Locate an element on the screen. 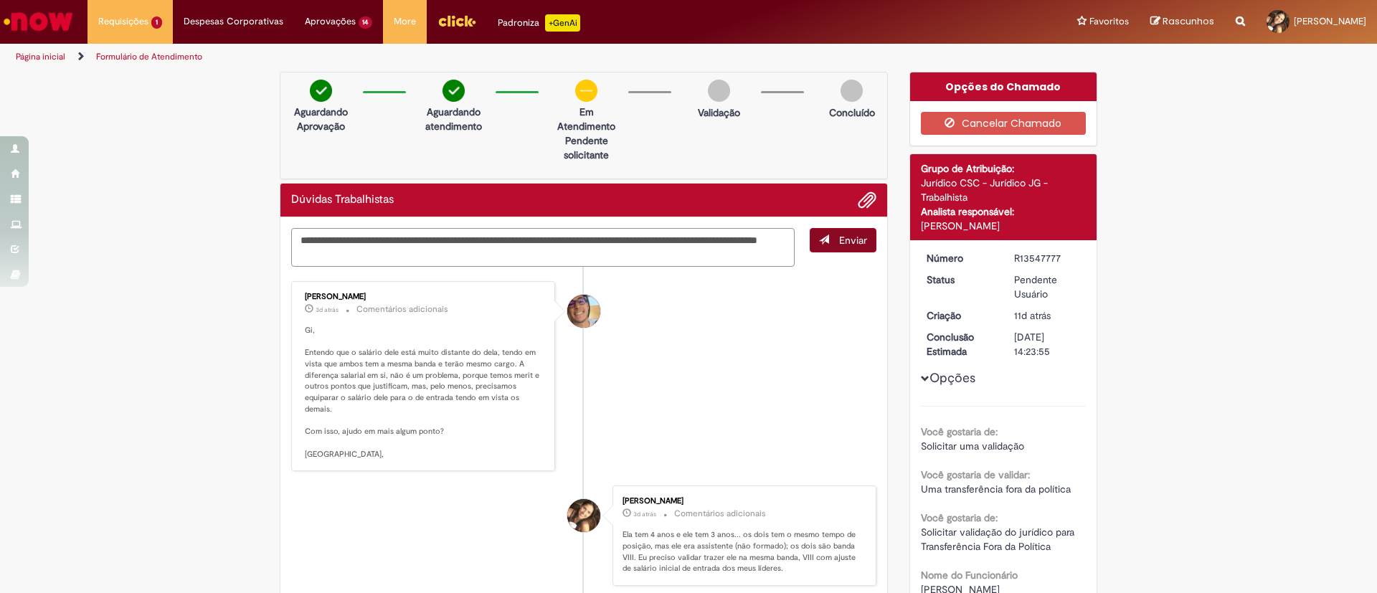 This screenshot has width=1377, height=593. span: Solicitar validação do jurídico para Transferência Fora da Política is located at coordinates (999, 539).